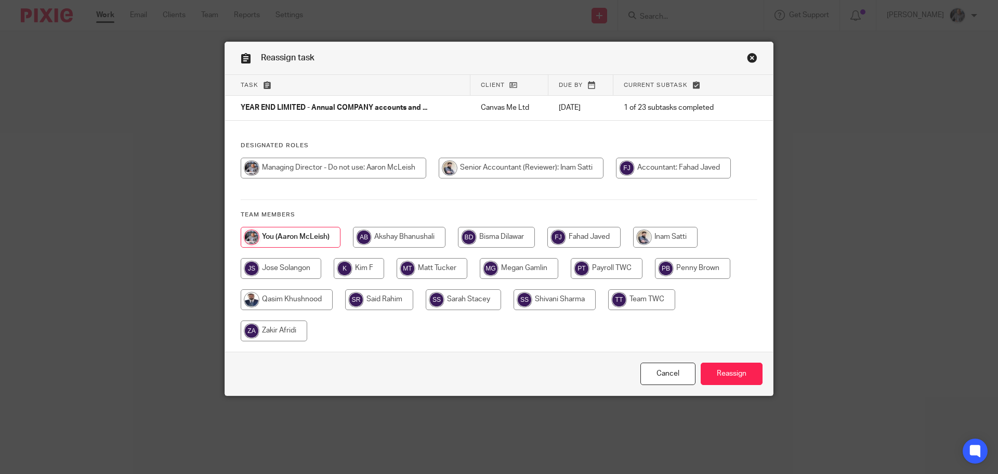 The width and height of the screenshot is (998, 474). What do you see at coordinates (493, 85) in the screenshot?
I see `span: Client` at bounding box center [493, 85].